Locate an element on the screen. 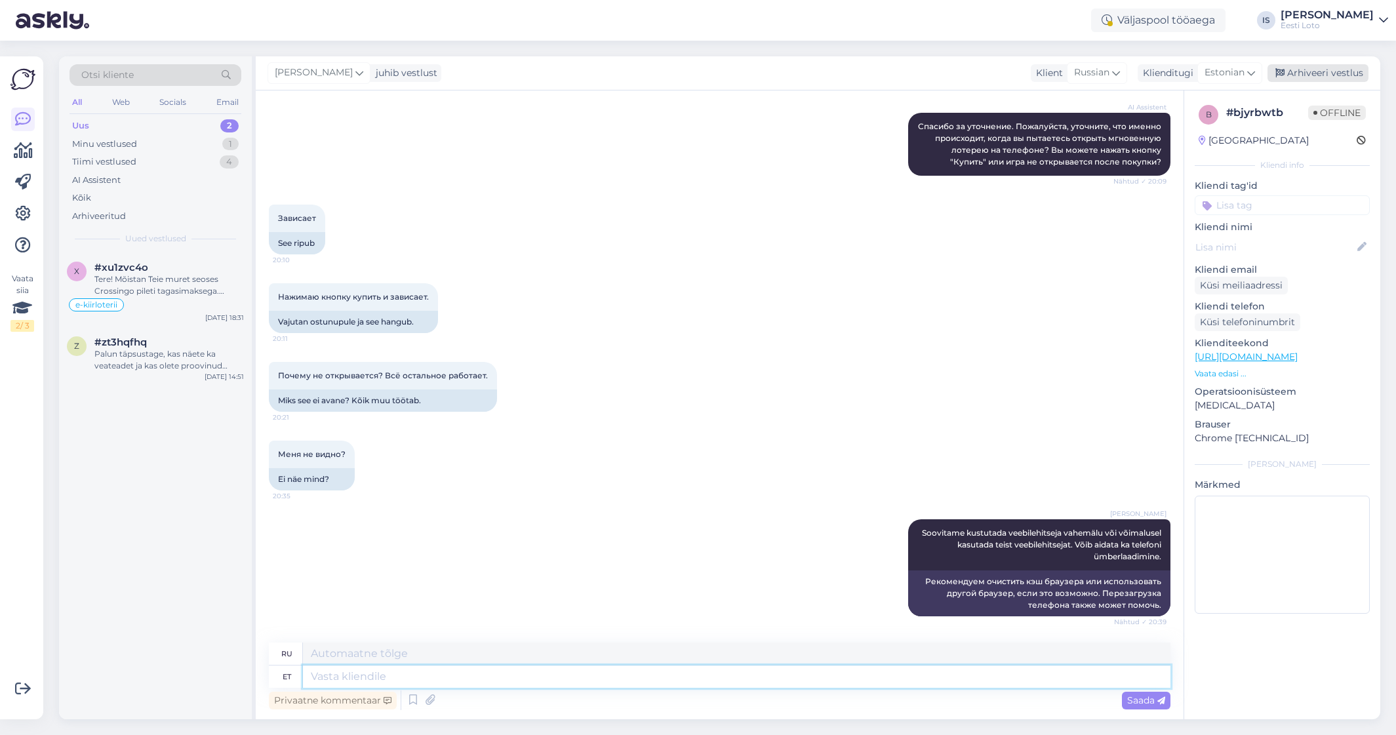  div: et is located at coordinates (286, 677).